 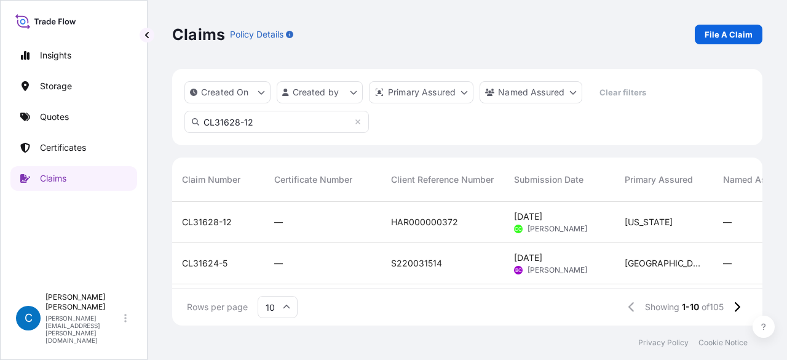 I want to click on button: cargoOwner Filter options, so click(x=530, y=92).